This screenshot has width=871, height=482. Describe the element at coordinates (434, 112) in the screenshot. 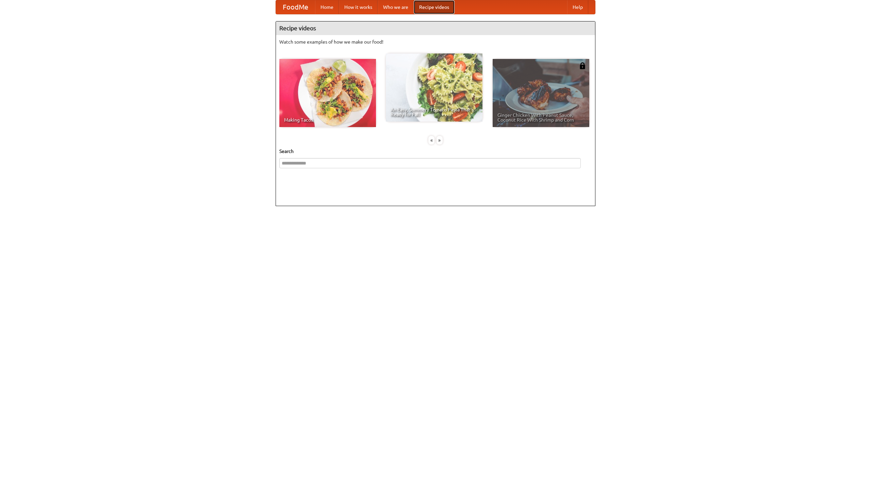

I see `span: An Easy, Summery Tomato Pasta That's Ready for Fall` at that location.